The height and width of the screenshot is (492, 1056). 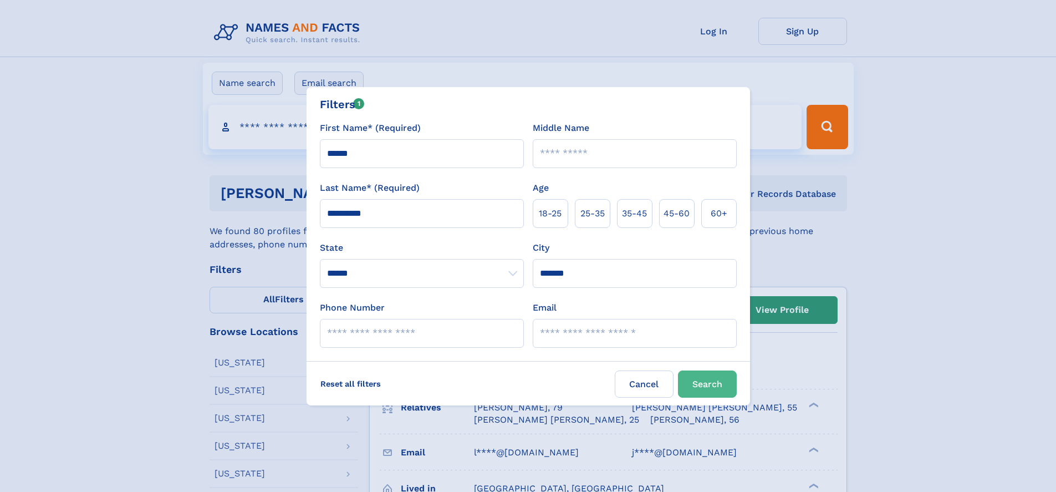 What do you see at coordinates (541, 248) in the screenshot?
I see `label: City` at bounding box center [541, 248].